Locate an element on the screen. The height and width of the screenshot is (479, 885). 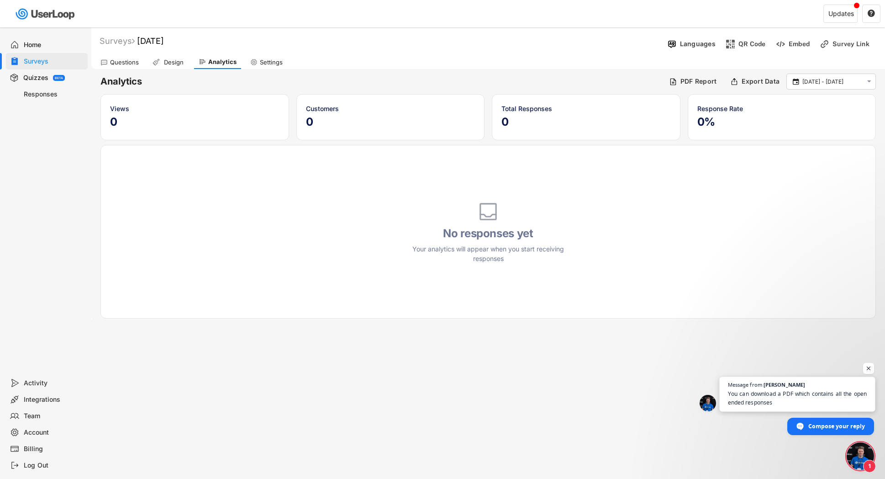
div: Quizzes is located at coordinates (36, 78).